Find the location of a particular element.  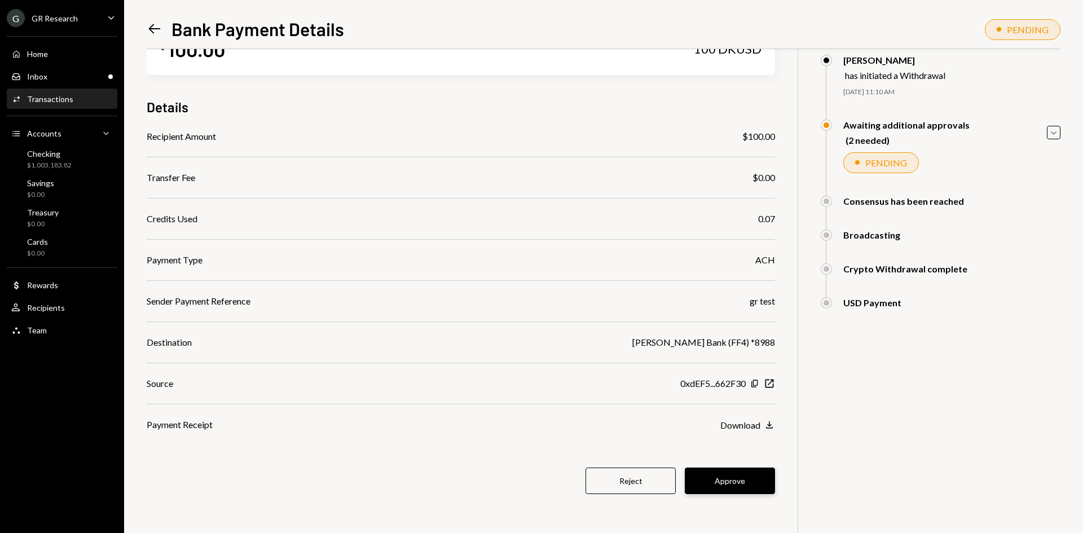

div: 0xdEF5...662F30 is located at coordinates (713, 384).